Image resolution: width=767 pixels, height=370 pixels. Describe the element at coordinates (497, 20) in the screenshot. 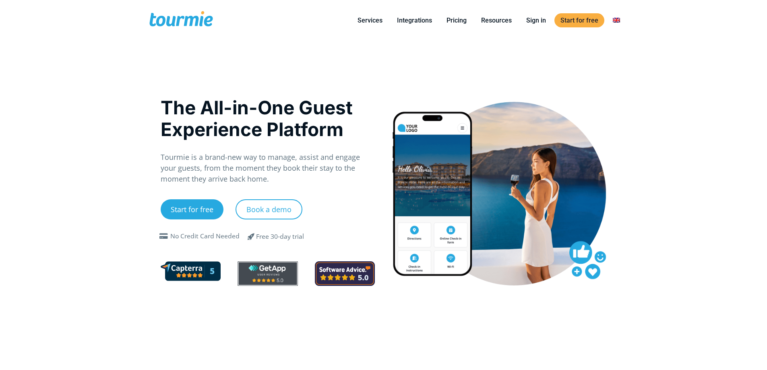

I see `a: Resources` at that location.